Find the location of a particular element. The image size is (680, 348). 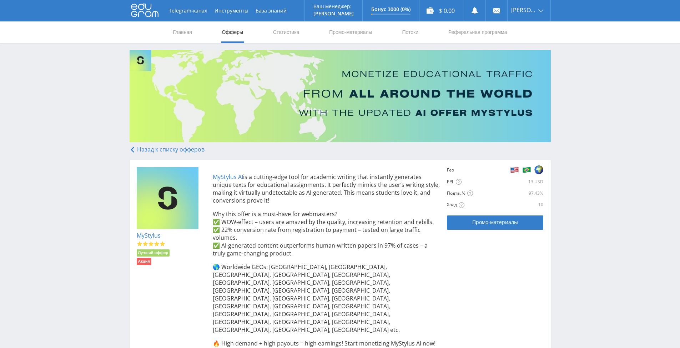

img: Banner is located at coordinates (340, 96).